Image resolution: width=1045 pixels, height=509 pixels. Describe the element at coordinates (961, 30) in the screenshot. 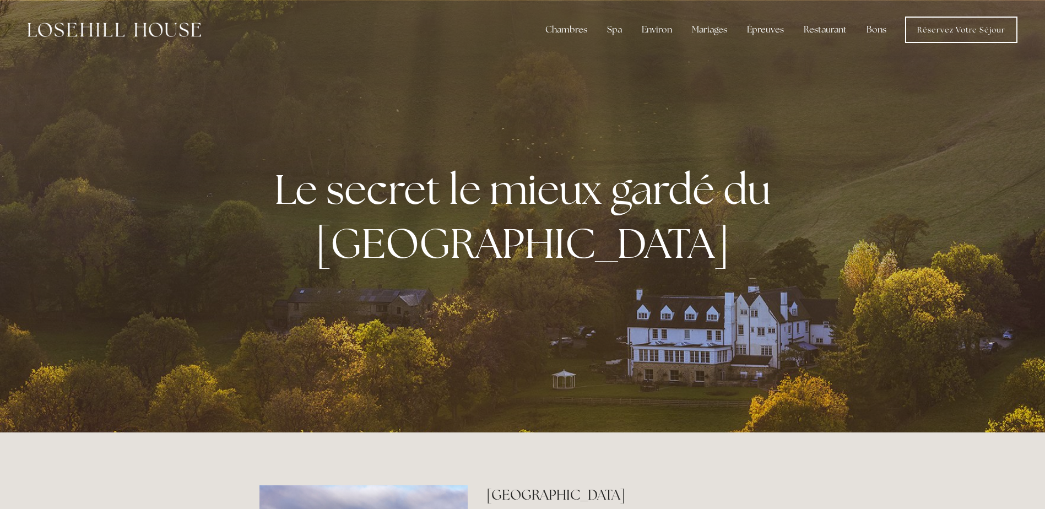

I see `a: Réservez votre séjour` at that location.